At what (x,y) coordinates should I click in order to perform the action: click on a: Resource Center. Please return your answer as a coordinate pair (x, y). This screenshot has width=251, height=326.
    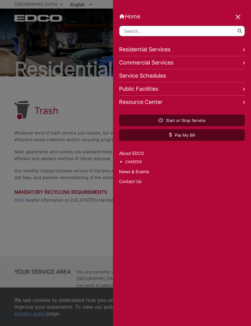
    Looking at the image, I should click on (181, 102).